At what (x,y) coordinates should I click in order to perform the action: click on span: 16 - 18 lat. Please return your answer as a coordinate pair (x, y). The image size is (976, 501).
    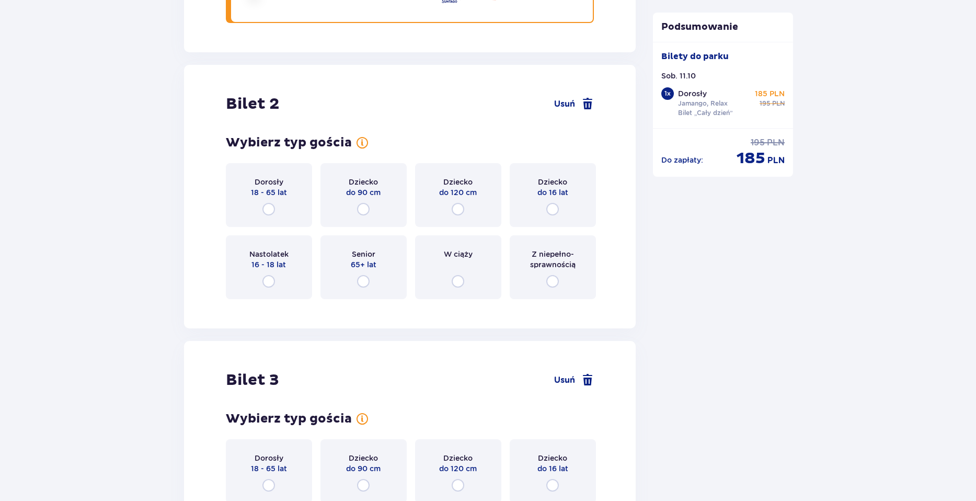
    Looking at the image, I should click on (269, 265).